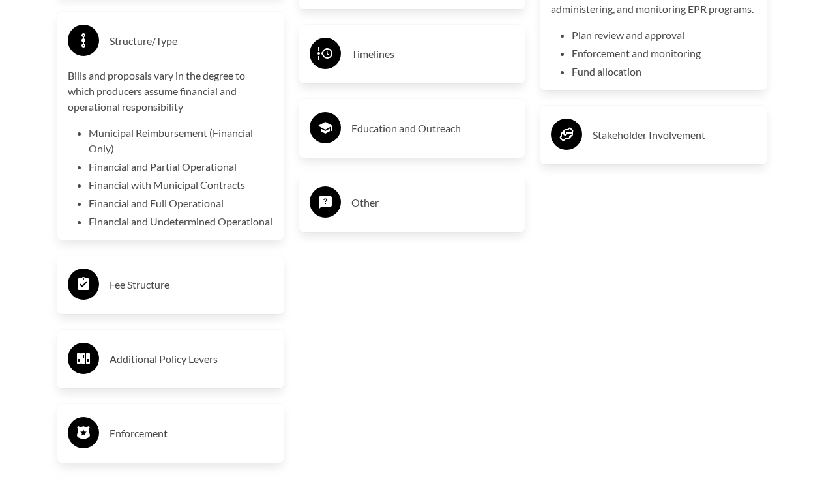 This screenshot has width=824, height=479. I want to click on h3: Timelines, so click(433, 54).